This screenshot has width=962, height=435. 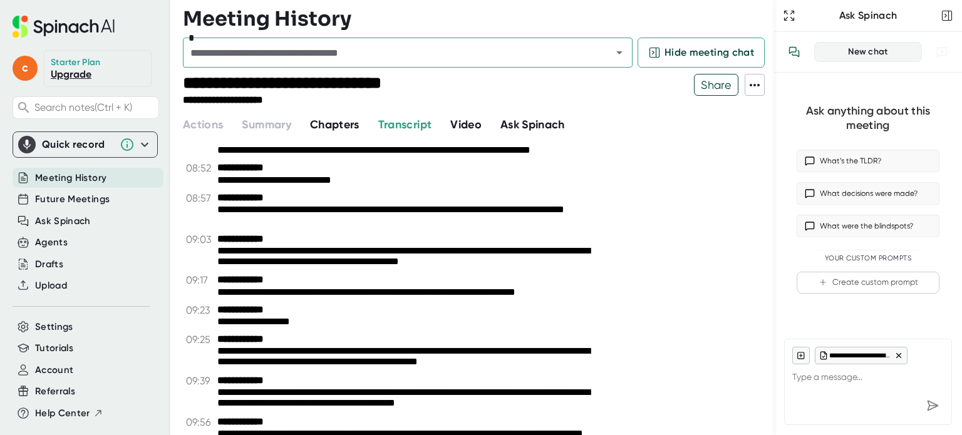 I want to click on div: Agents, so click(x=51, y=242).